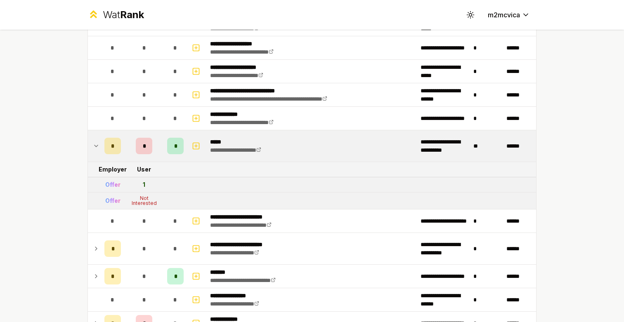 This screenshot has height=322, width=624. I want to click on div: Not Interested, so click(144, 201).